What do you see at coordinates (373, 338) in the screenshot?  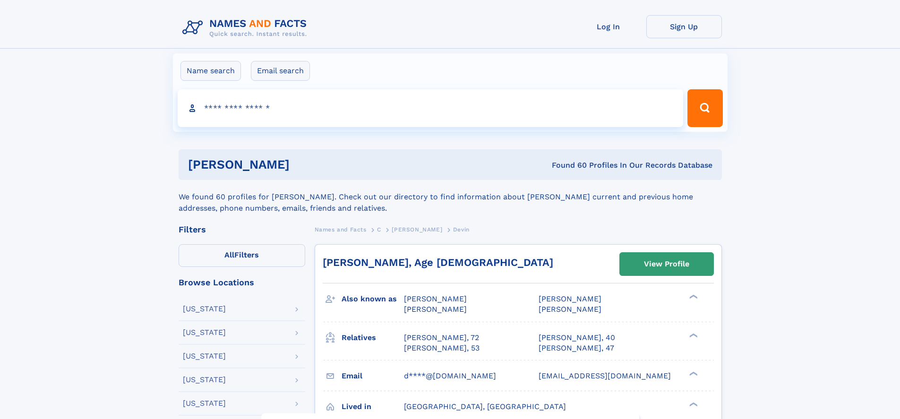 I see `h3: Relatives` at bounding box center [373, 338].